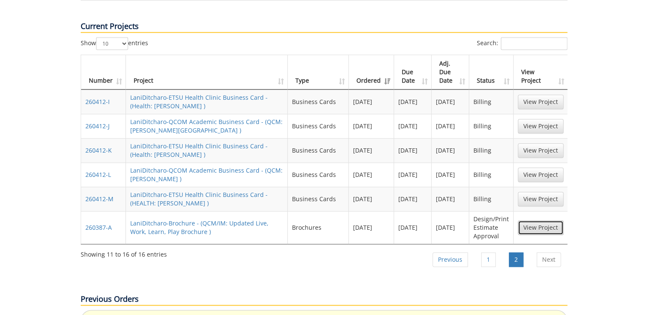  What do you see at coordinates (324, 27) in the screenshot?
I see `p: Current Projects` at bounding box center [324, 27].